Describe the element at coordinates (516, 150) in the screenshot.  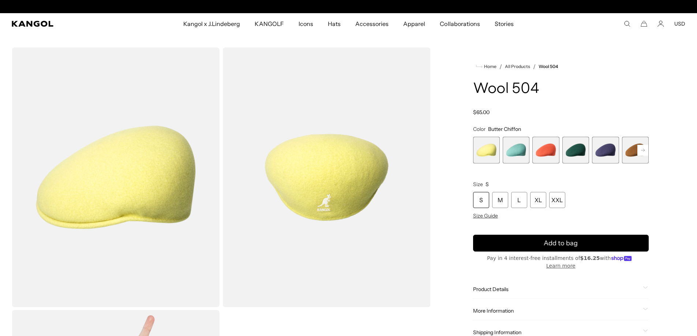
I see `label: Aquatic` at that location.